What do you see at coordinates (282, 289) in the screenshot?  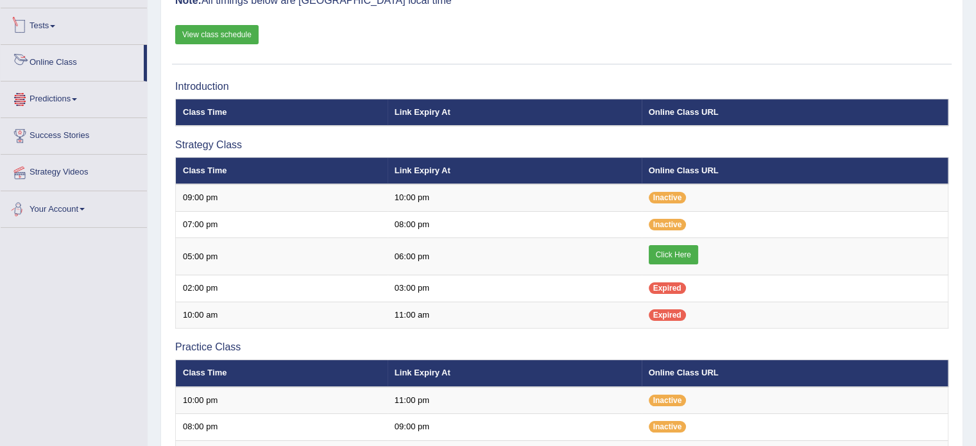 I see `td: 02:00 pm` at bounding box center [282, 289].